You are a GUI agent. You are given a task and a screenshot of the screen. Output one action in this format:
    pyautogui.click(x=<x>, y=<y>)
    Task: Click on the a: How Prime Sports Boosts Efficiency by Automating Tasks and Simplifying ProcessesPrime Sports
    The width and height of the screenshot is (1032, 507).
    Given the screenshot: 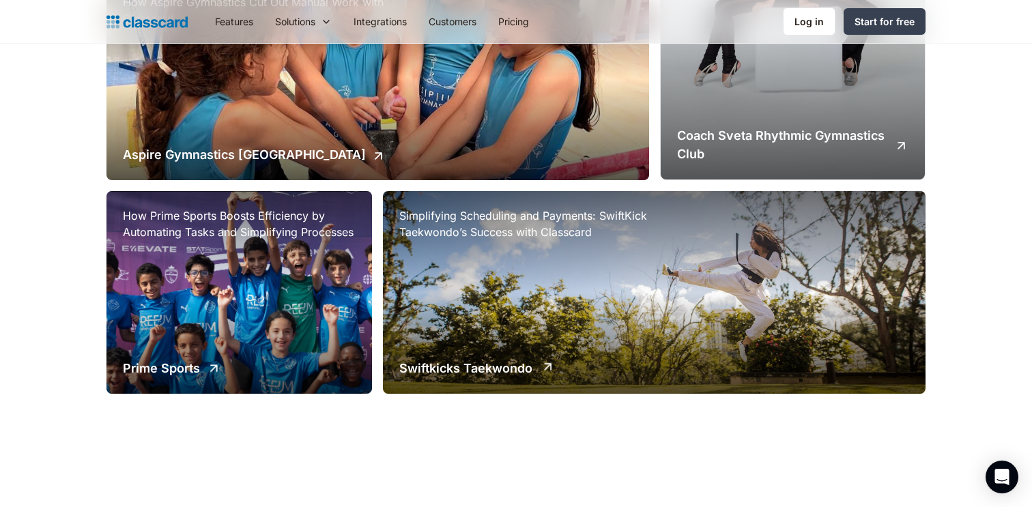 What is the action you would take?
    pyautogui.click(x=239, y=292)
    